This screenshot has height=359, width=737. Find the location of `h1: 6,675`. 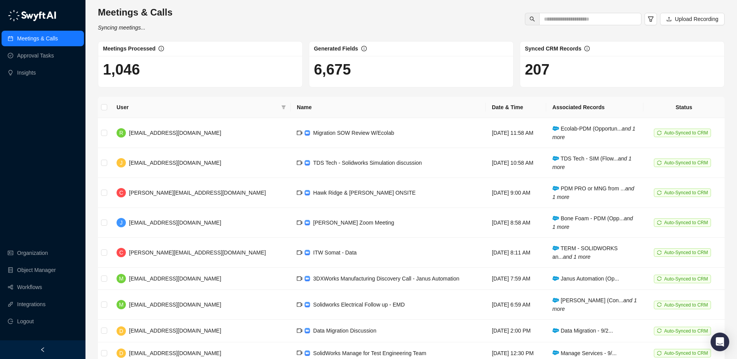

h1: 6,675 is located at coordinates (411, 70).